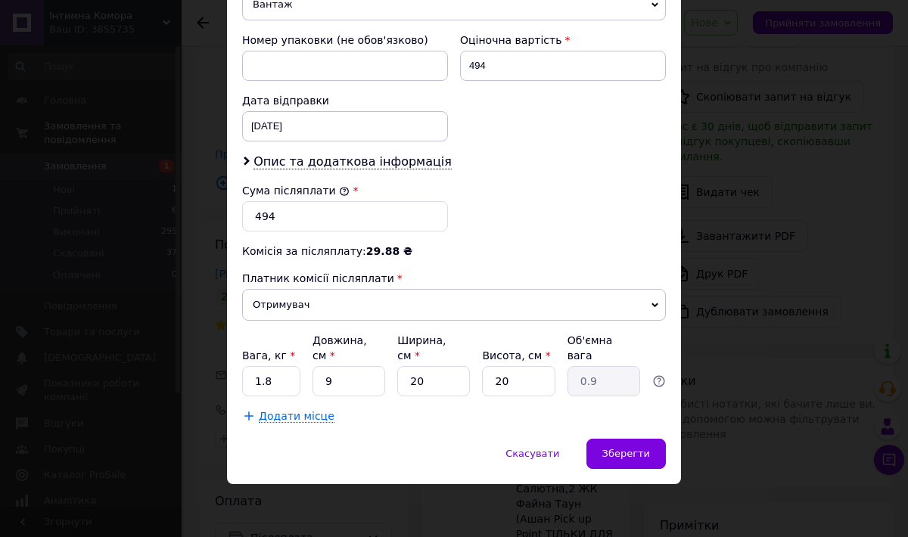  What do you see at coordinates (297, 416) in the screenshot?
I see `span: Додати місце` at bounding box center [297, 416].